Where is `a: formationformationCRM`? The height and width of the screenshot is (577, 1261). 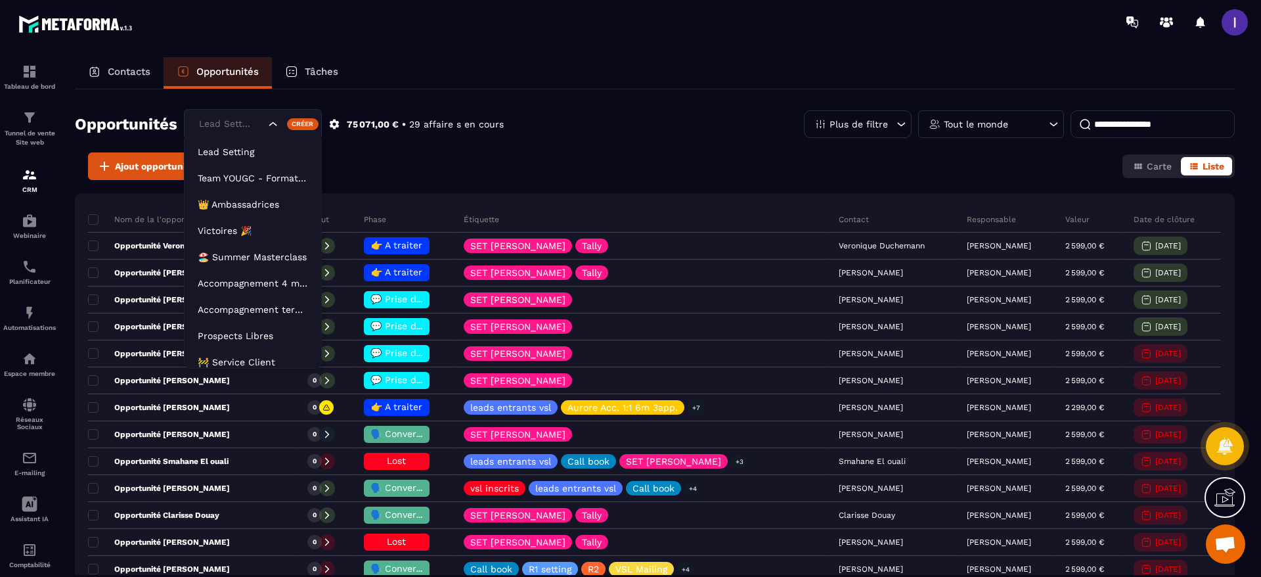
a: formationformationCRM is located at coordinates (30, 180).